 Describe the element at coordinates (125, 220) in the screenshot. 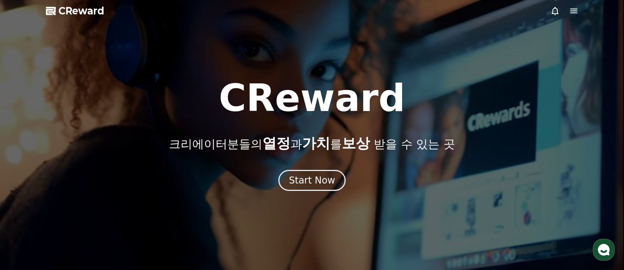

I see `span: 설정` at that location.